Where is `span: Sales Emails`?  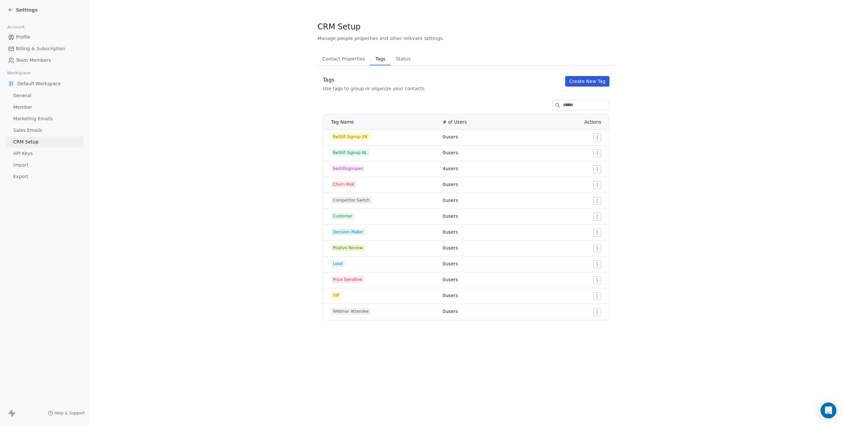
span: Sales Emails is located at coordinates (28, 130).